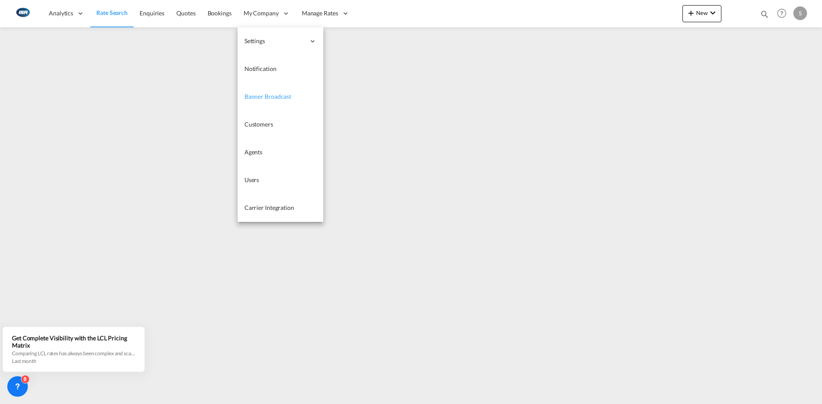 Image resolution: width=822 pixels, height=404 pixels. Describe the element at coordinates (280, 69) in the screenshot. I see `a: Notification` at that location.